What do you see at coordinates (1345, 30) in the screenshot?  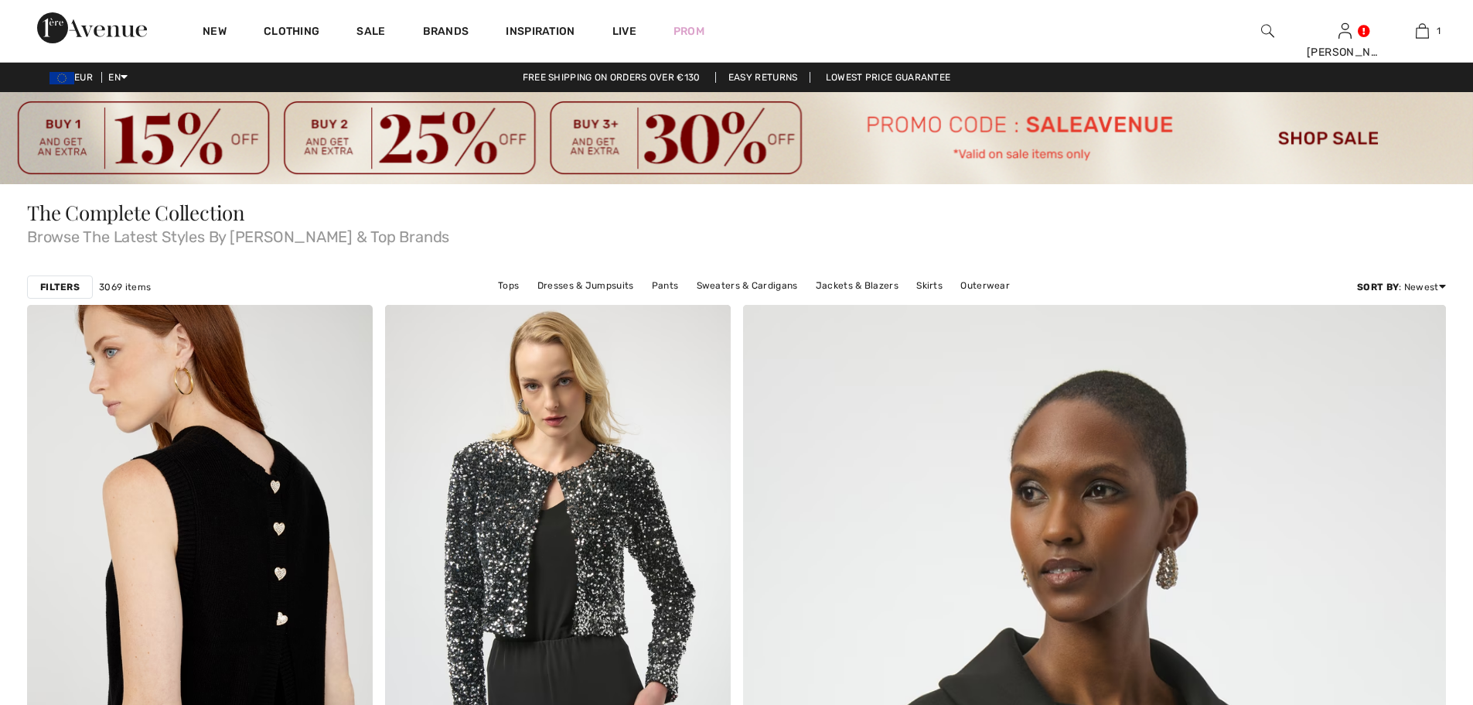 I see `a: Sign In` at bounding box center [1345, 30].